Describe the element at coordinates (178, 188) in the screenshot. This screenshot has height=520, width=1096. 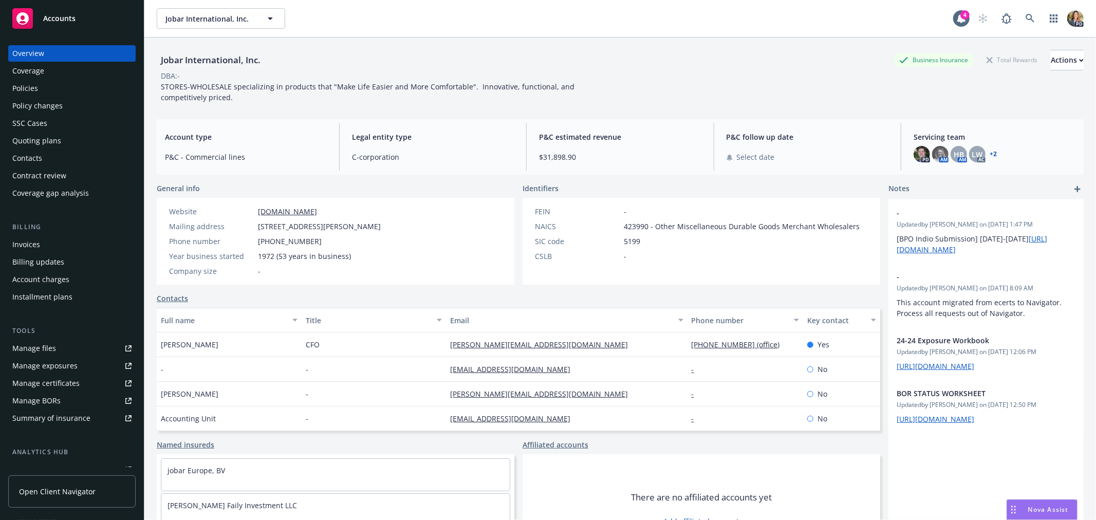
I see `span: General info` at that location.